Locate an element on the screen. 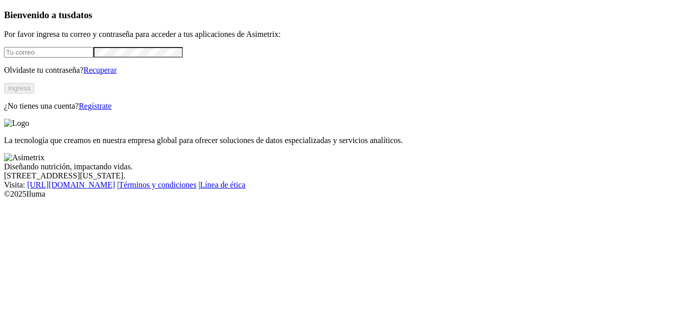 The width and height of the screenshot is (690, 324). p: Olvidaste tu contraseña? is located at coordinates (345, 70).